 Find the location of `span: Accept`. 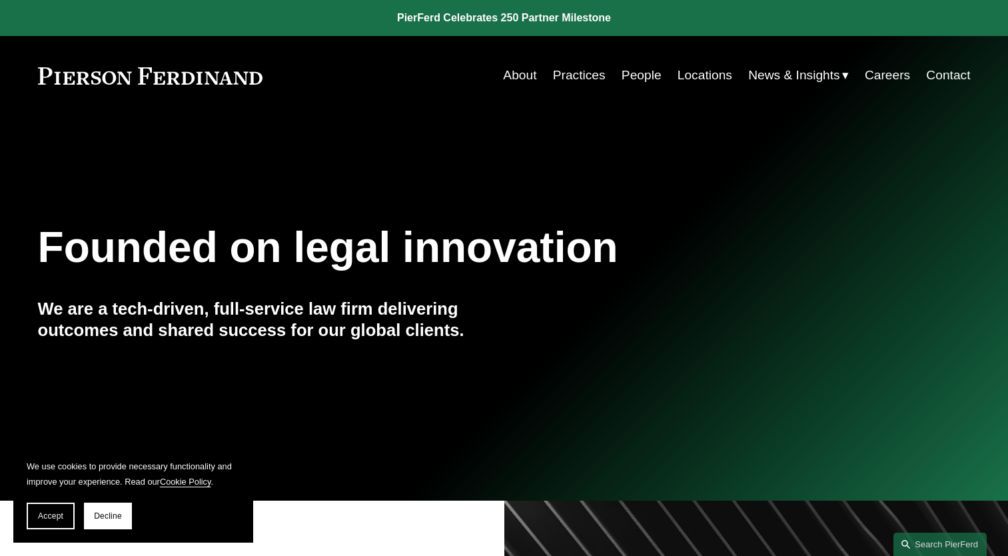

span: Accept is located at coordinates (51, 516).